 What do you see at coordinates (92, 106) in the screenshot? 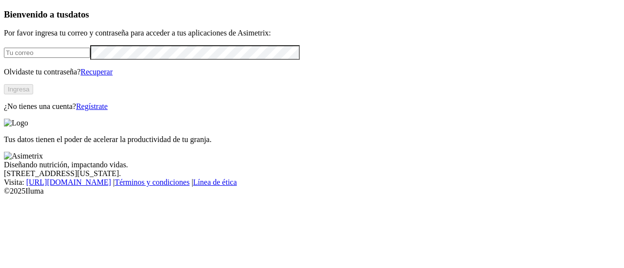
I see `a: Regístrate` at bounding box center [92, 106].